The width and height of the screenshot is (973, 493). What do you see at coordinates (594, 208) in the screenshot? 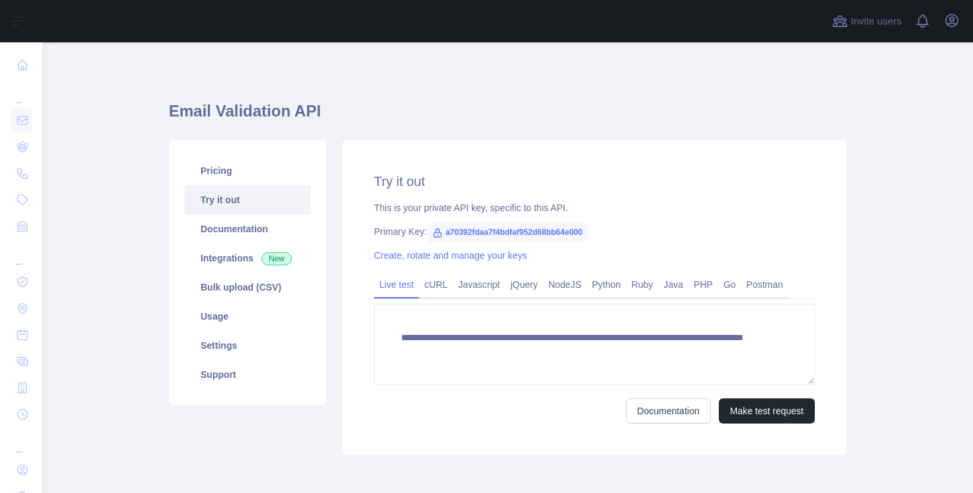
I see `div: This is your private API key, specific to this API.` at bounding box center [594, 208].